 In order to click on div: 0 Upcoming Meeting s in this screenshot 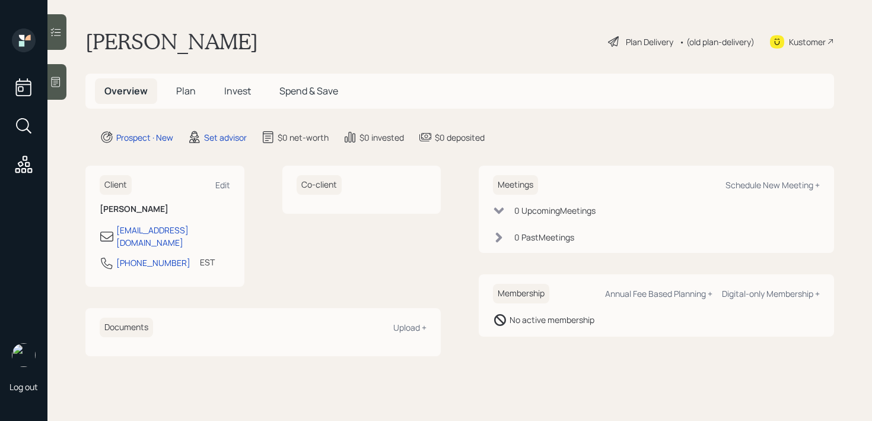, I will do `click(555, 210)`.